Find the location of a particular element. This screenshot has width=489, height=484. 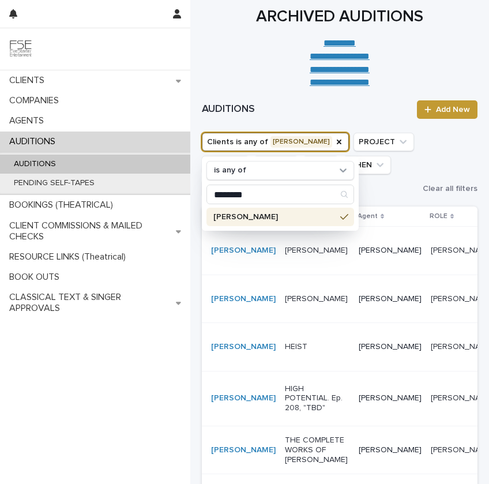

p: BOOK OUTS is located at coordinates (36, 277).